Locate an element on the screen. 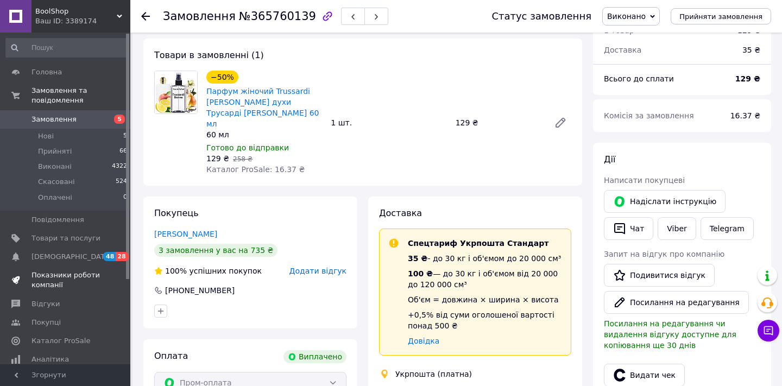  span: Виконано is located at coordinates (626, 16).